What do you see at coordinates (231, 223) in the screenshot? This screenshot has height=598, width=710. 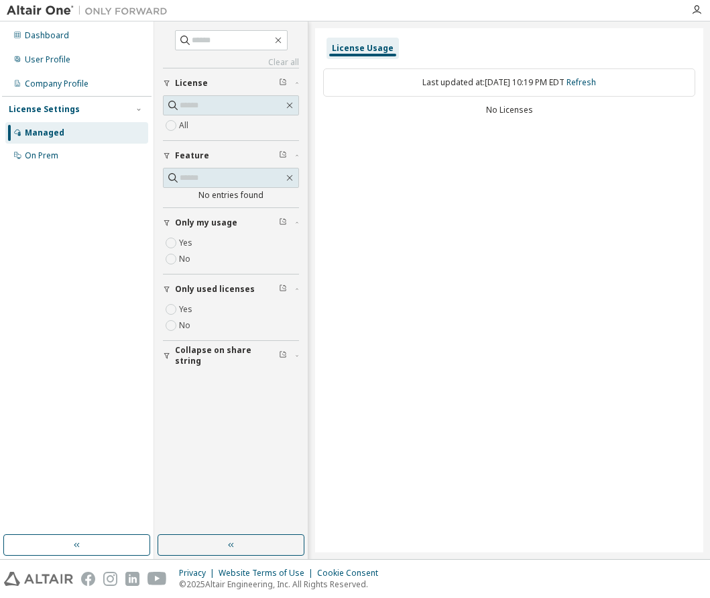 I see `button: Only my usage` at bounding box center [231, 223].